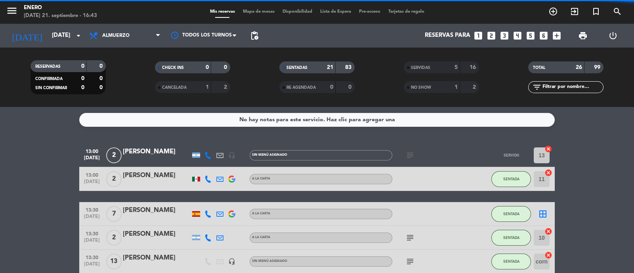 This screenshot has height=273, width=634. Describe the element at coordinates (259, 11) in the screenshot. I see `span: Mapa de mesas` at that location.